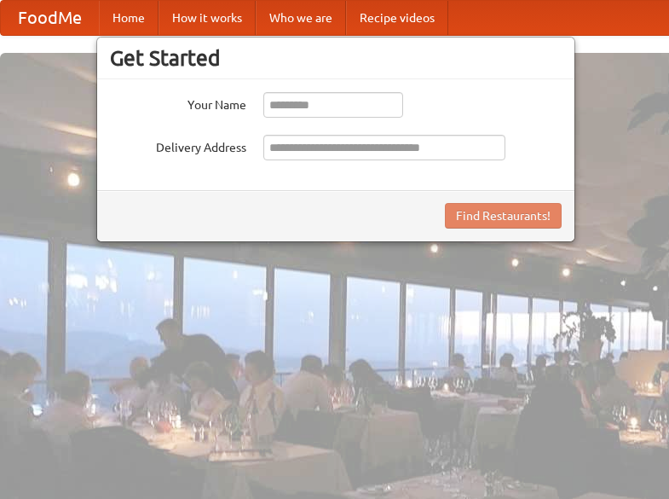 Image resolution: width=669 pixels, height=499 pixels. I want to click on button: Find Restaurants!, so click(503, 216).